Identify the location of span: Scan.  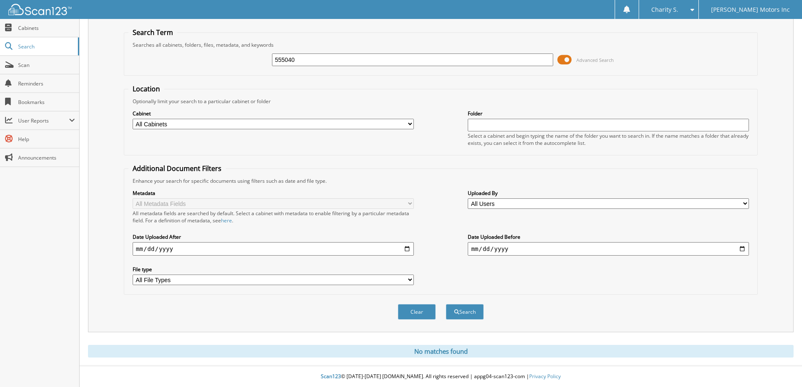
(46, 65).